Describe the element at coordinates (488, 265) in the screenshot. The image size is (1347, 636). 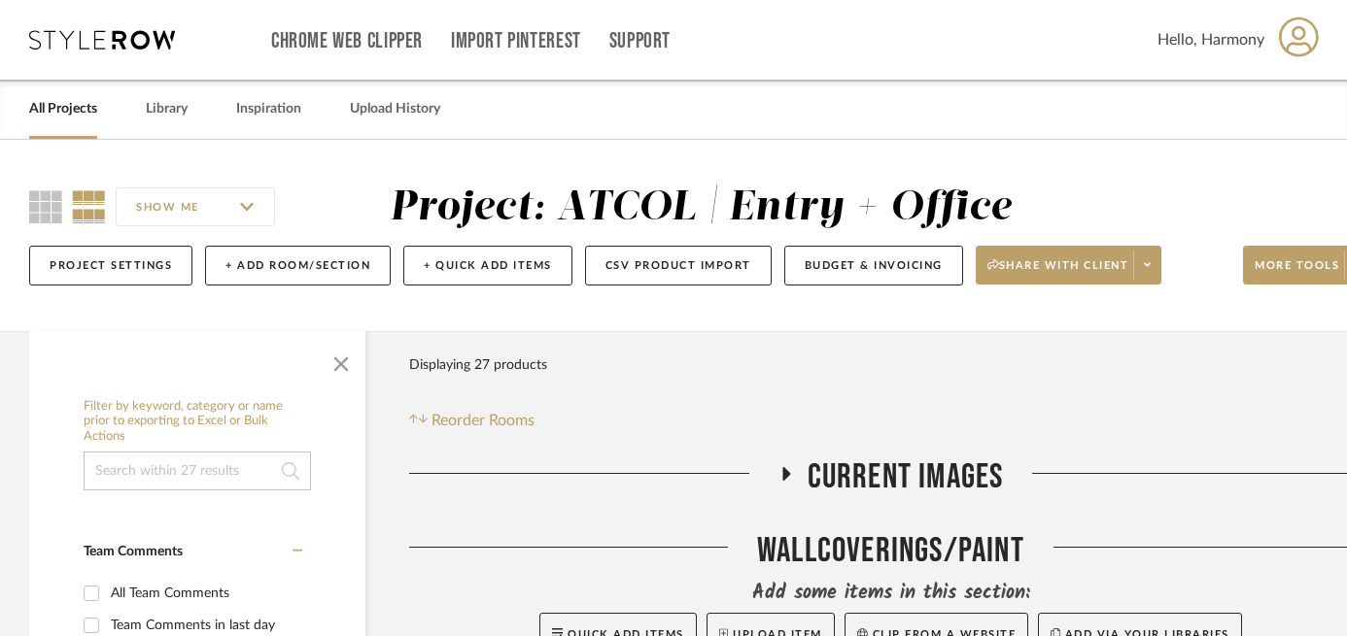
I see `button: + Quick Add Items` at that location.